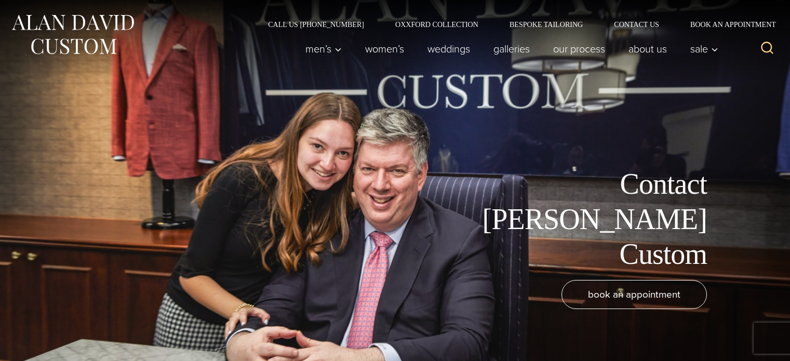  I want to click on nav: Primary Navigation, so click(509, 49).